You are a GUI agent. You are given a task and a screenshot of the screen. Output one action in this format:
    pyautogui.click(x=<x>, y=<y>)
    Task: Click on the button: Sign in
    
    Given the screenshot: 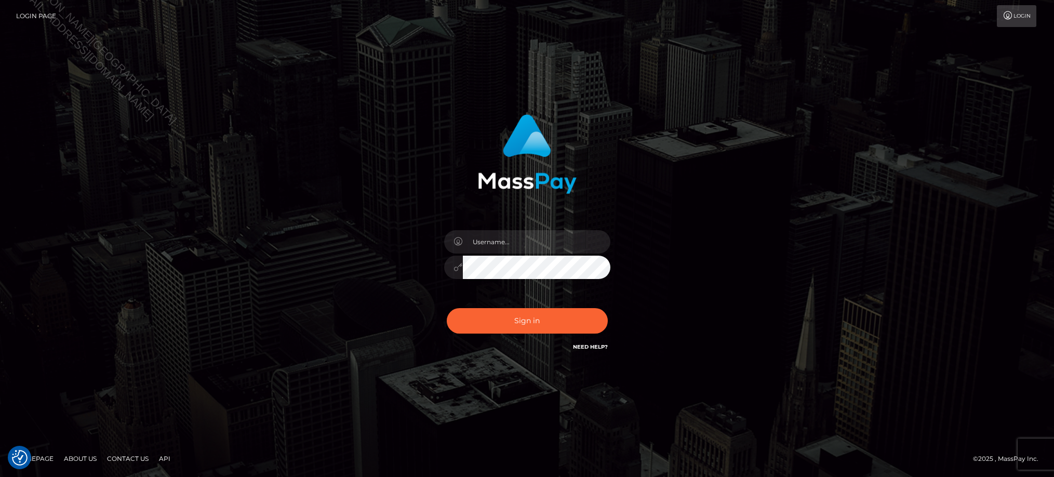 What is the action you would take?
    pyautogui.click(x=527, y=320)
    